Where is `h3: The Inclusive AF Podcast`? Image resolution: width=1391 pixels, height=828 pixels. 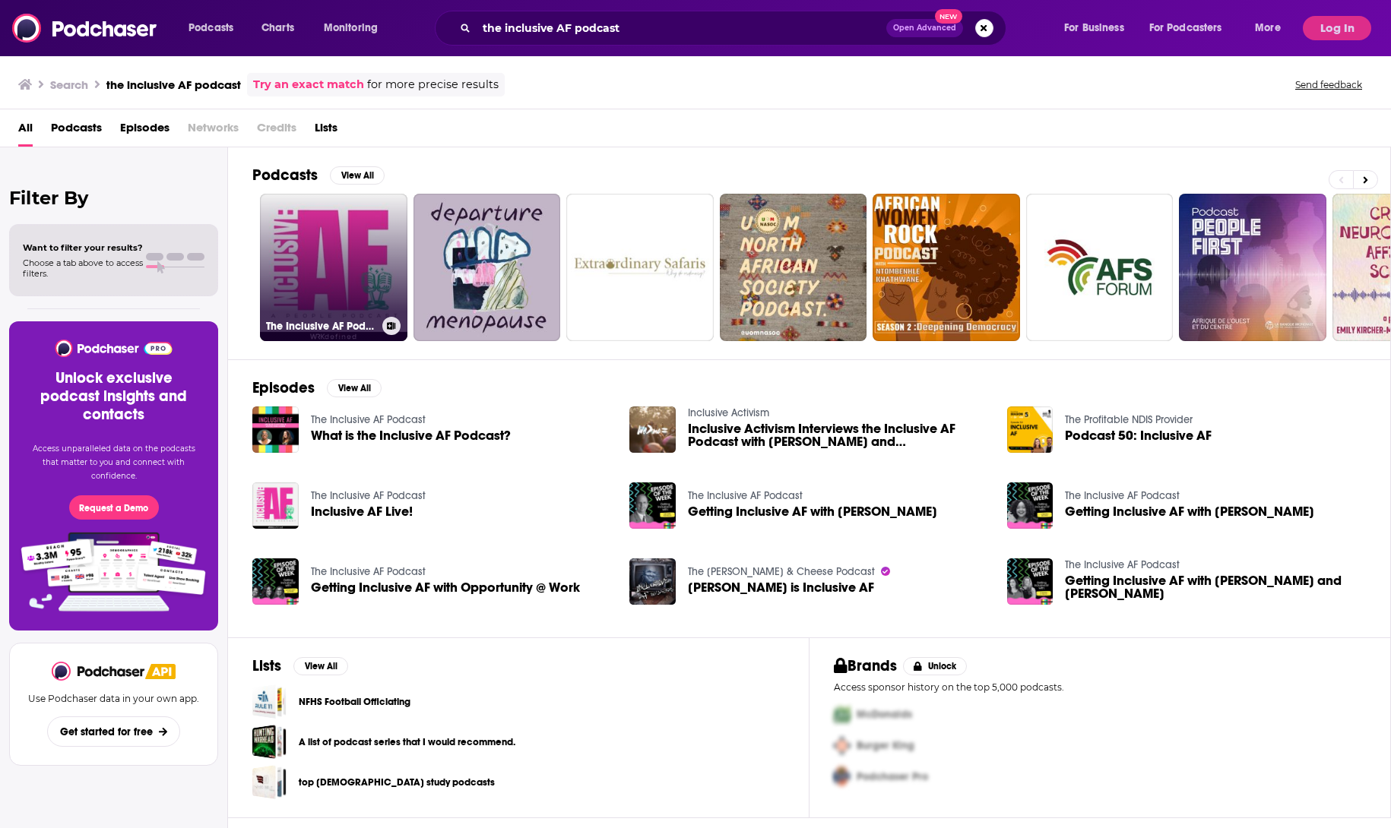
h3: The Inclusive AF Podcast is located at coordinates (321, 326).